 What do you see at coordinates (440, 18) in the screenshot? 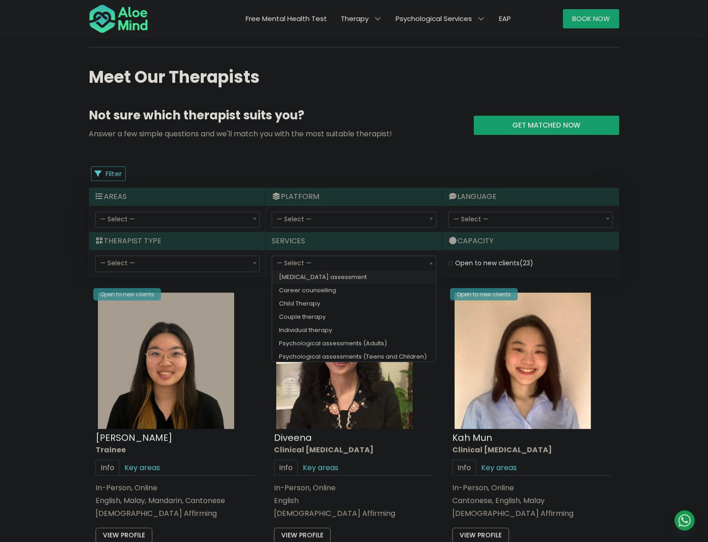
I see `span: Psychological Services` at bounding box center [440, 18].